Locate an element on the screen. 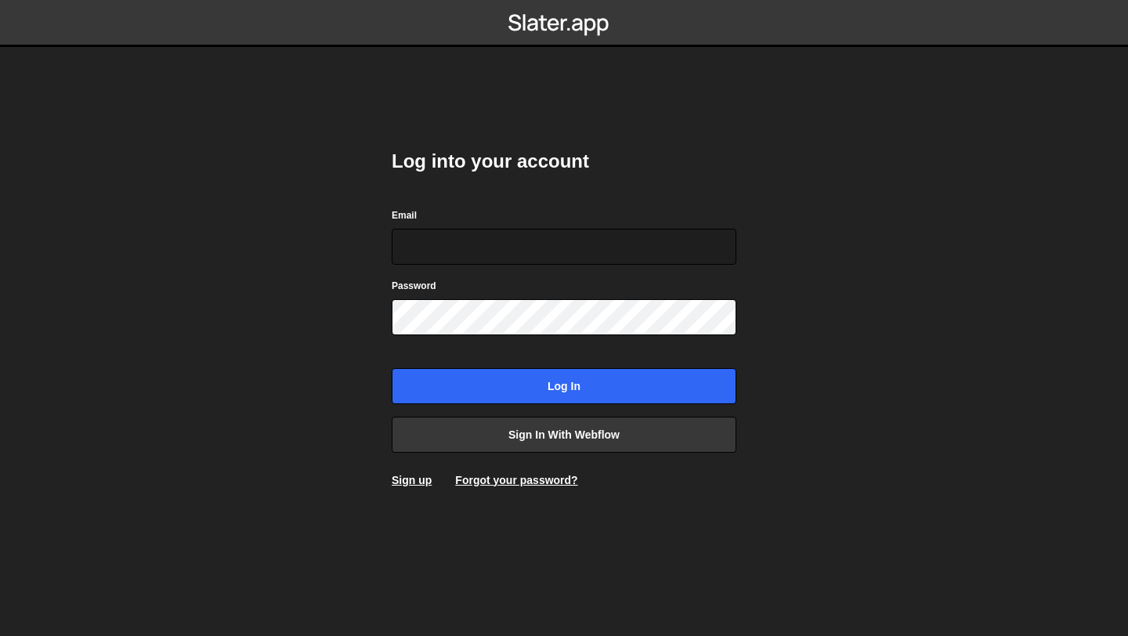  a: Sign in with Webflow is located at coordinates (564, 435).